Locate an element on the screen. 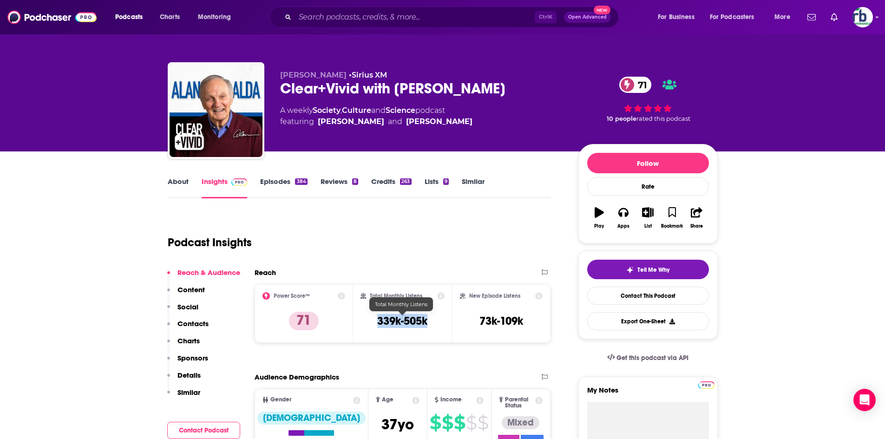 The width and height of the screenshot is (885, 439). div: 9 is located at coordinates (446, 182).